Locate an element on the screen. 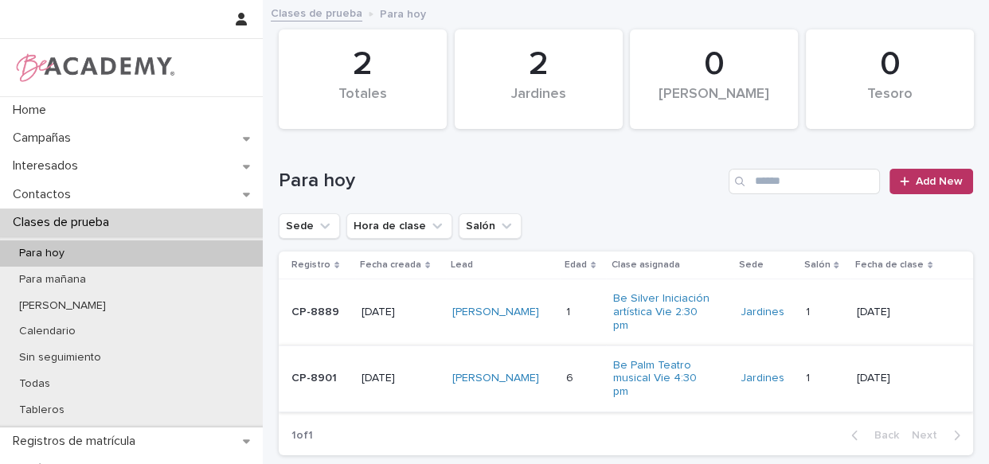 The height and width of the screenshot is (464, 989). button: Sede is located at coordinates (309, 226).